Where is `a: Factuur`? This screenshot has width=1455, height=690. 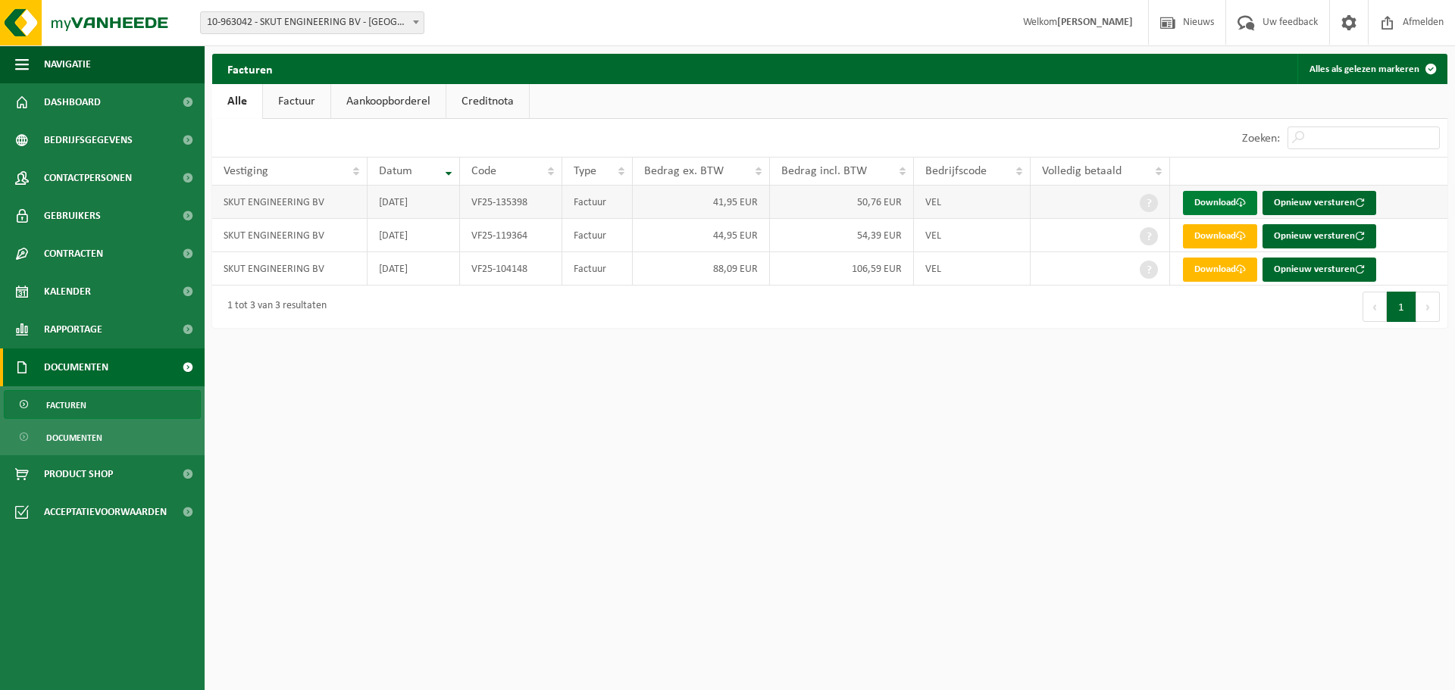
a: Factuur is located at coordinates (296, 102).